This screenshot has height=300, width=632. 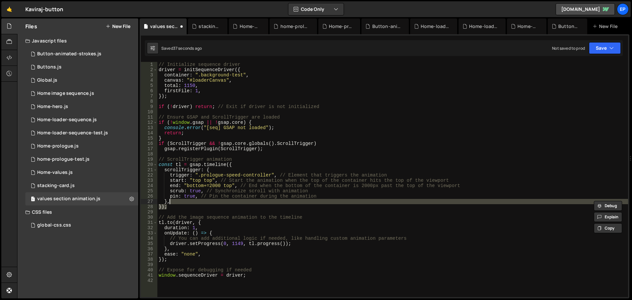 What do you see at coordinates (149, 243) in the screenshot?
I see `div: 35` at bounding box center [149, 243].